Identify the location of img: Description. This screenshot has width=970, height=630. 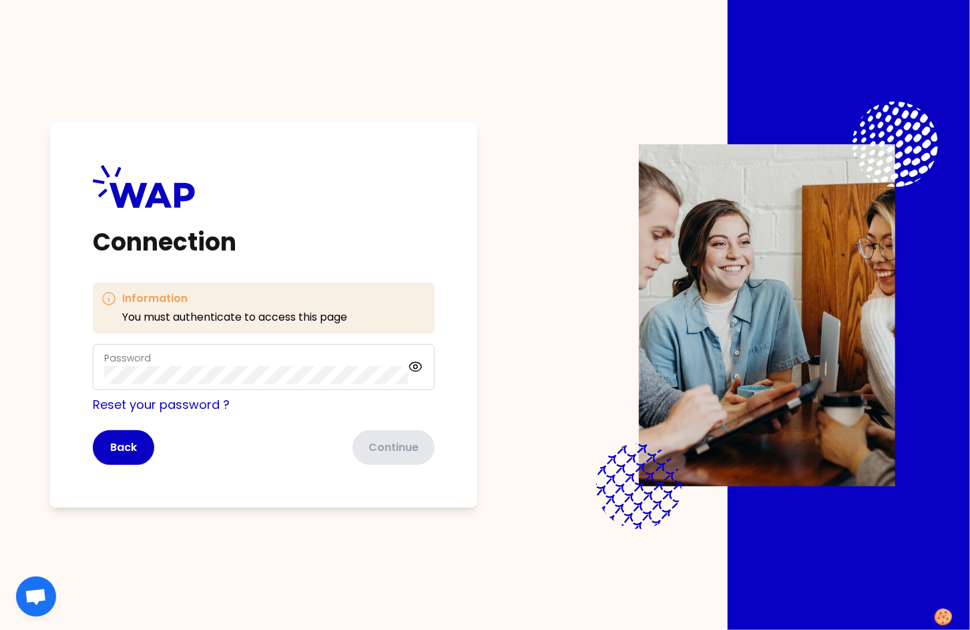
(767, 315).